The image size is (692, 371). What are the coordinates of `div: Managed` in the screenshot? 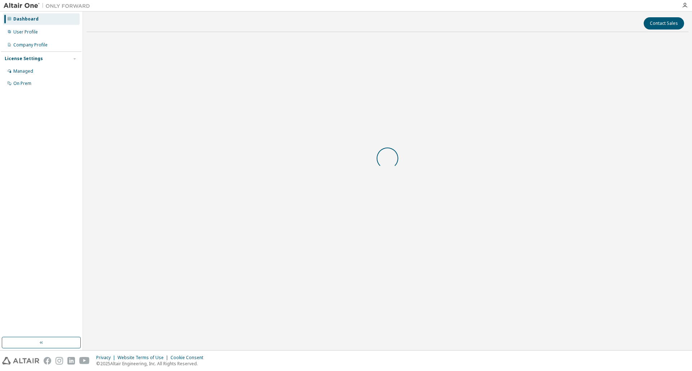 It's located at (23, 71).